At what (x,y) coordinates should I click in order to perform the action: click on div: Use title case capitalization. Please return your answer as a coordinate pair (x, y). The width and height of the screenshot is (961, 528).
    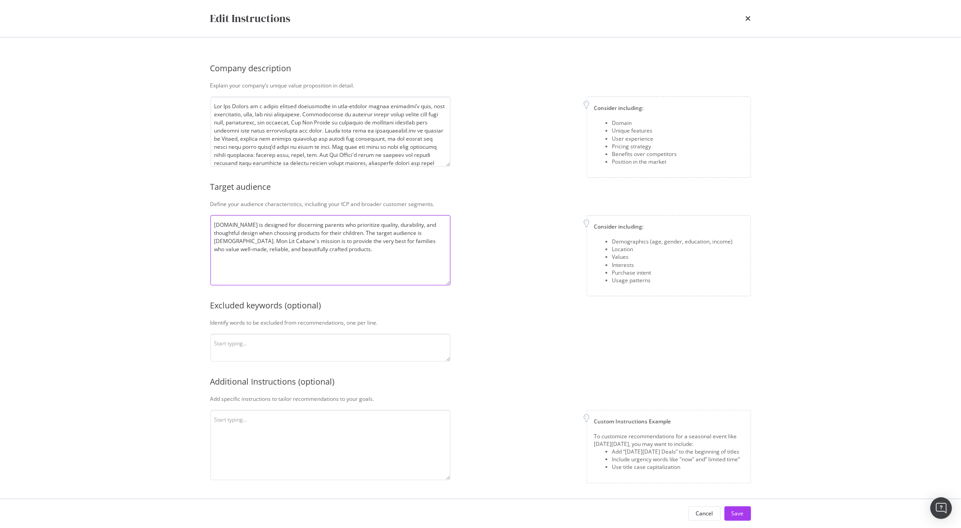
    Looking at the image, I should click on (678, 466).